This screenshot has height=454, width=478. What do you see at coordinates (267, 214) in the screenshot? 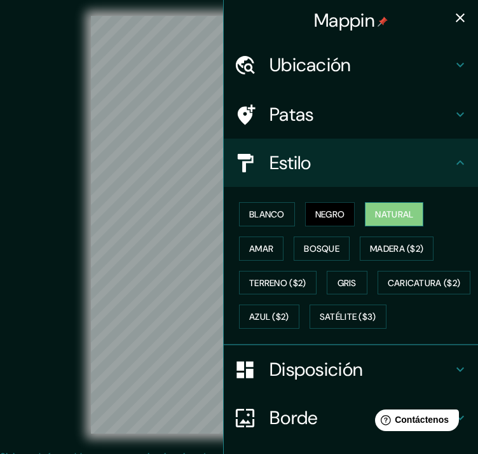
I see `font: Blanco` at bounding box center [267, 214].